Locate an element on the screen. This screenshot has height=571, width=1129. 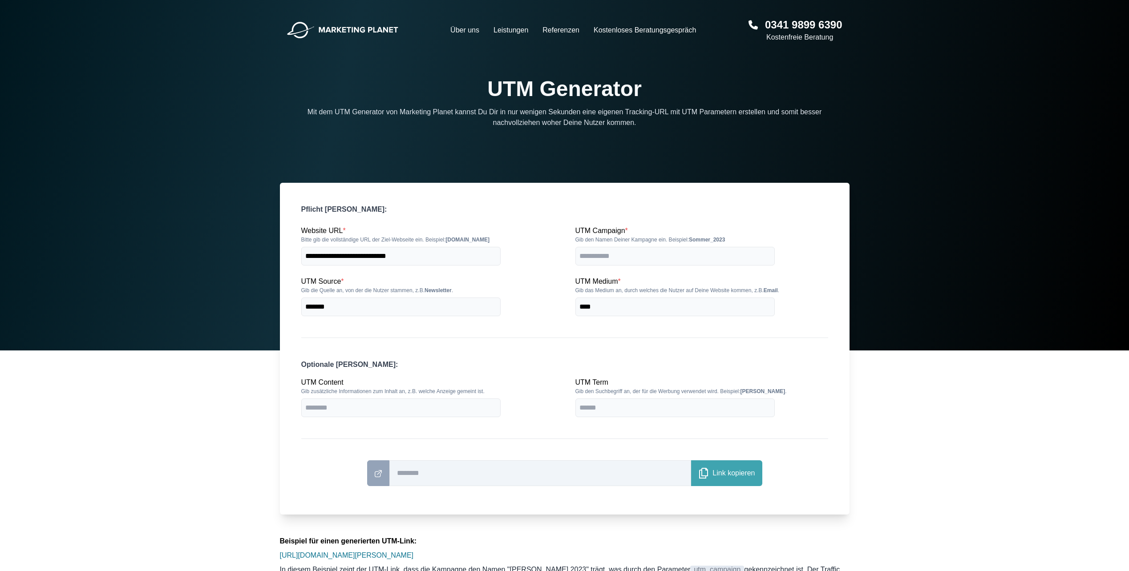
label: UTM Term is located at coordinates (592, 382).